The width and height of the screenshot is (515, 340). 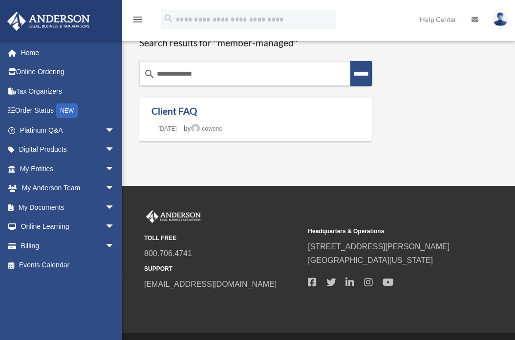 I want to click on a: Online Ordering, so click(x=68, y=72).